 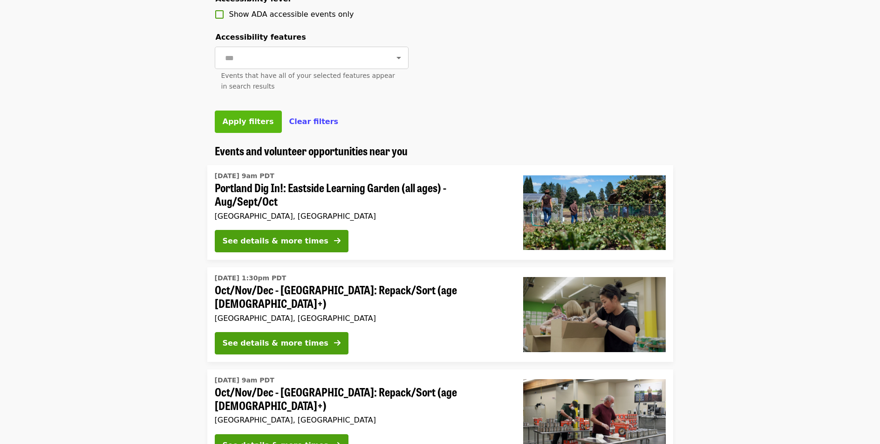 What do you see at coordinates (248, 121) in the screenshot?
I see `span: Apply filters` at bounding box center [248, 121].